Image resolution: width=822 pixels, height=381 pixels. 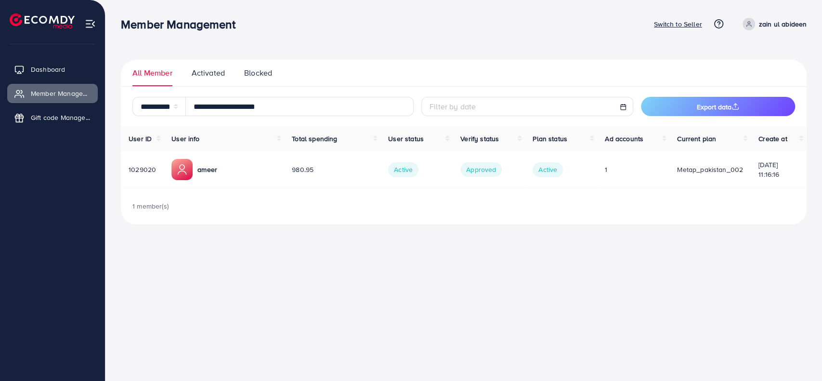 I want to click on span: metap_pakistan_002, so click(x=710, y=170).